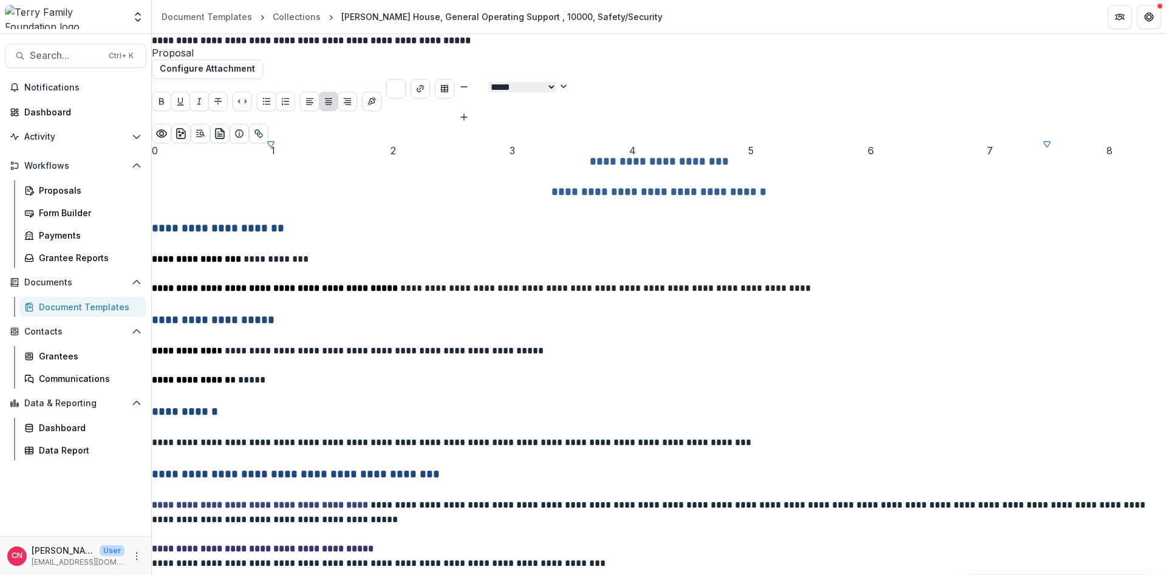 The image size is (1166, 575). What do you see at coordinates (64, 17) in the screenshot?
I see `img: Terry Family Foundation logo` at bounding box center [64, 17].